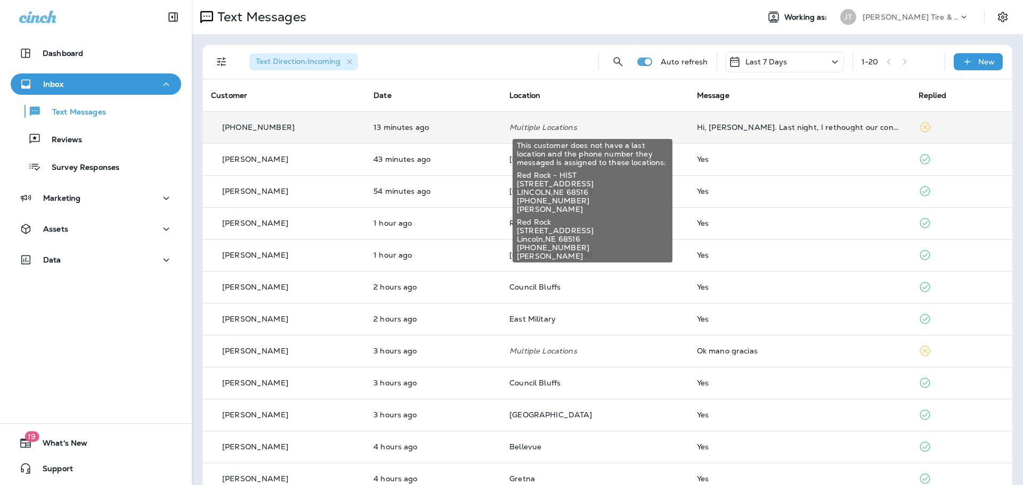  Describe the element at coordinates (433, 127) in the screenshot. I see `p: Sep 11, 2025 02:18 PM` at that location.